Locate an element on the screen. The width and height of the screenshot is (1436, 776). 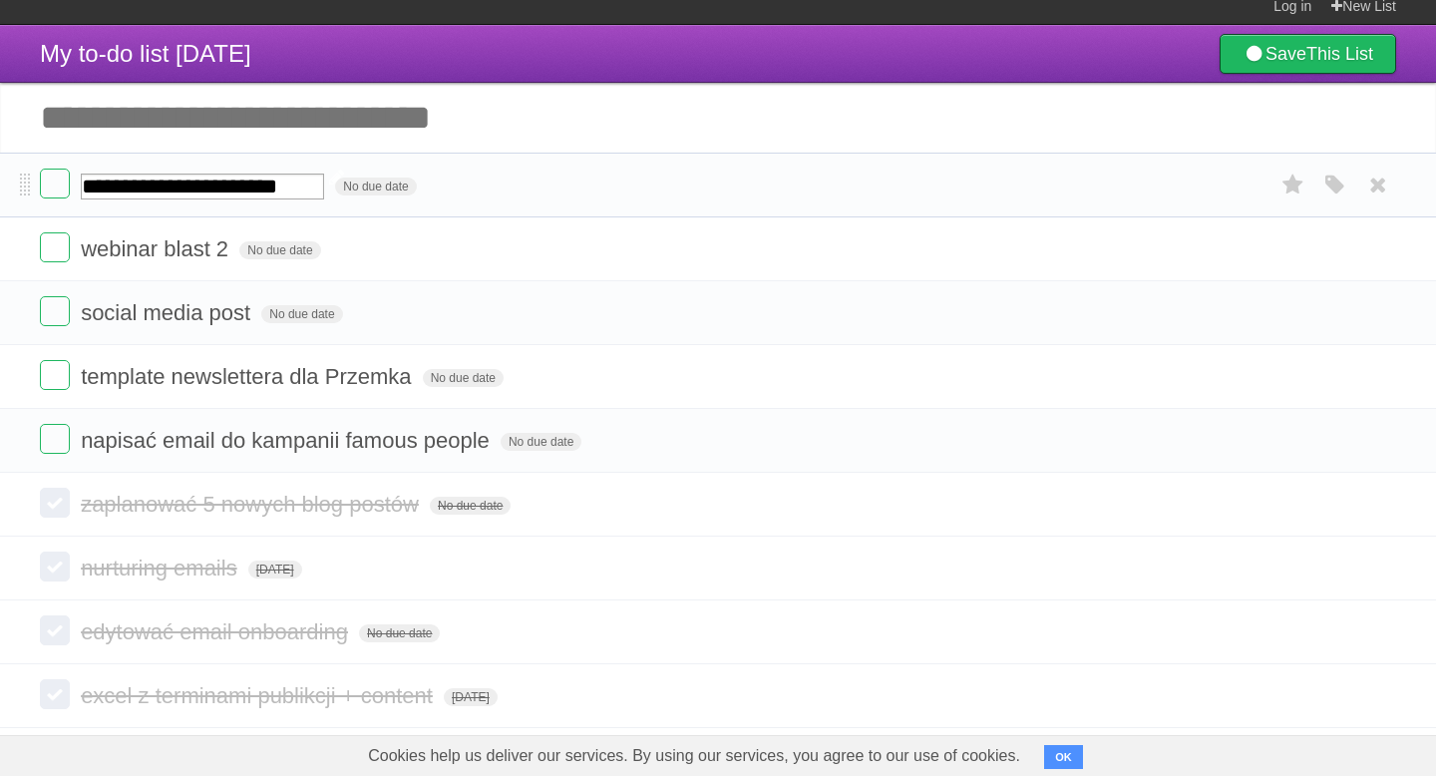
span: nurturing emails is located at coordinates (162, 567).